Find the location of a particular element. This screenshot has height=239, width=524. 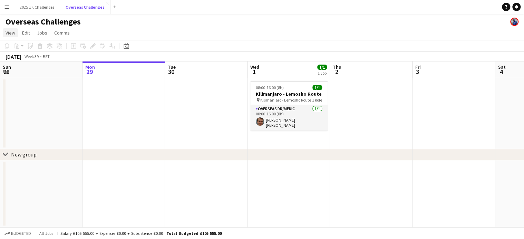

div: BST is located at coordinates (46, 56).